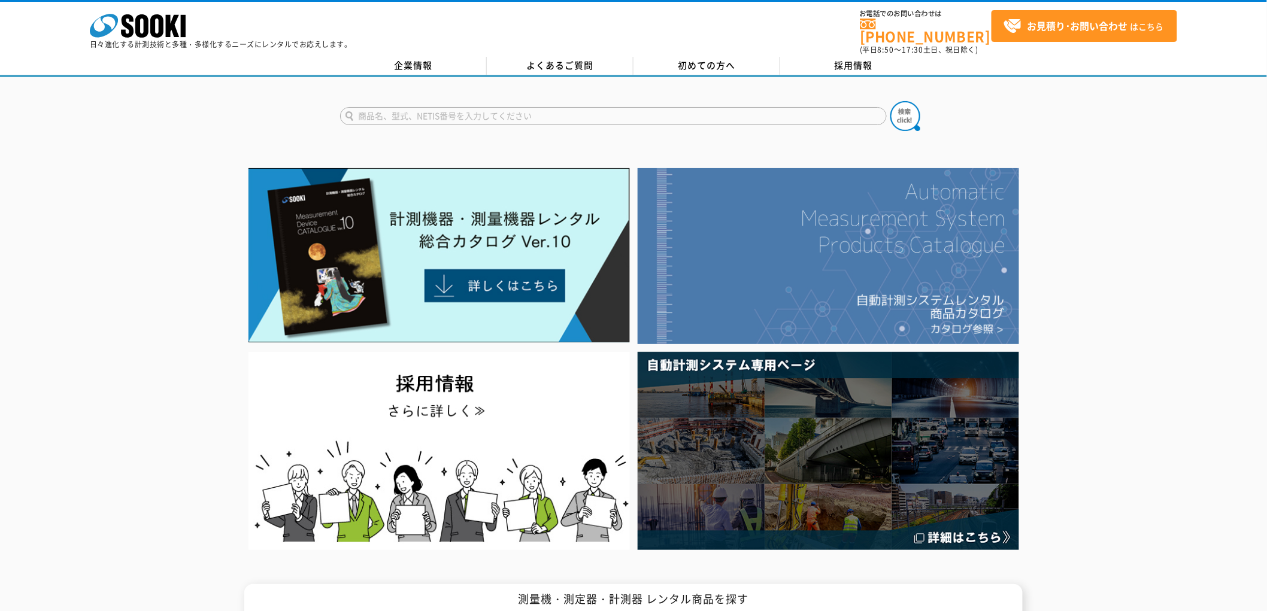  What do you see at coordinates (707, 65) in the screenshot?
I see `span: 初めての方へ` at bounding box center [707, 65].